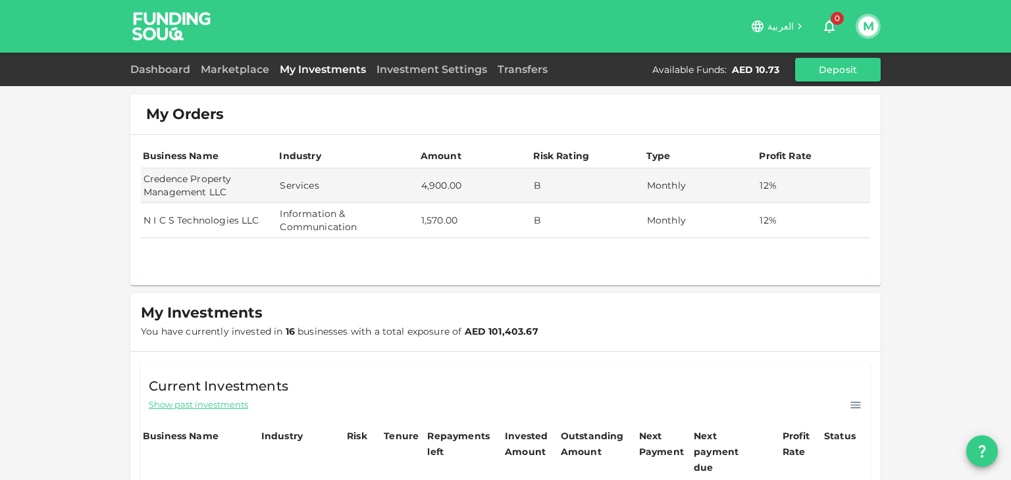  What do you see at coordinates (780, 26) in the screenshot?
I see `span: العربية` at bounding box center [780, 26].